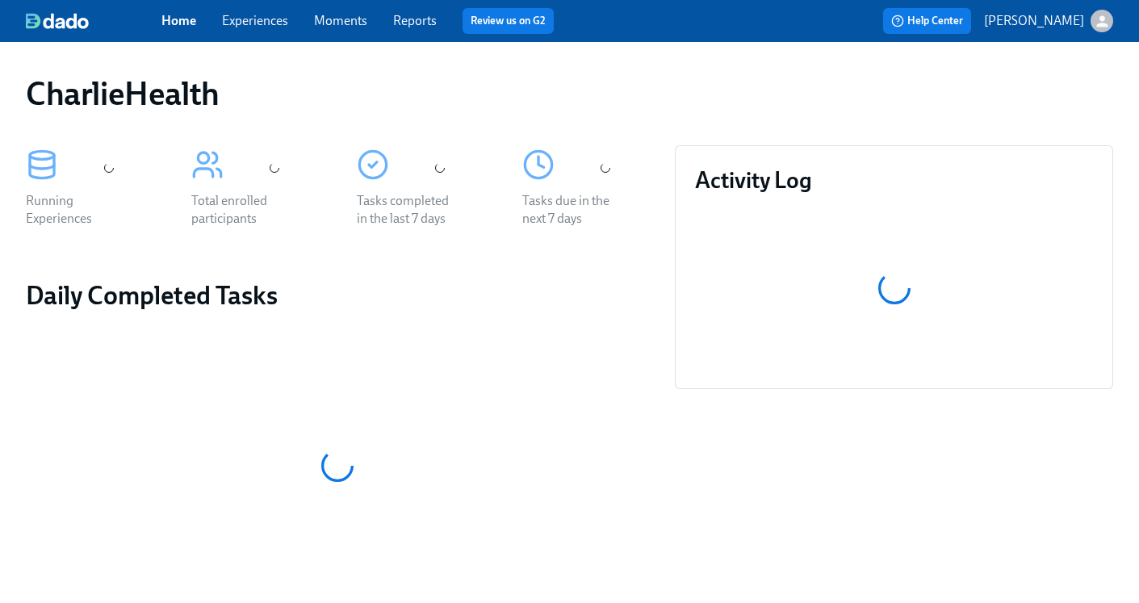 This screenshot has width=1139, height=603. Describe the element at coordinates (123, 94) in the screenshot. I see `h1: CharlieHealth` at that location.